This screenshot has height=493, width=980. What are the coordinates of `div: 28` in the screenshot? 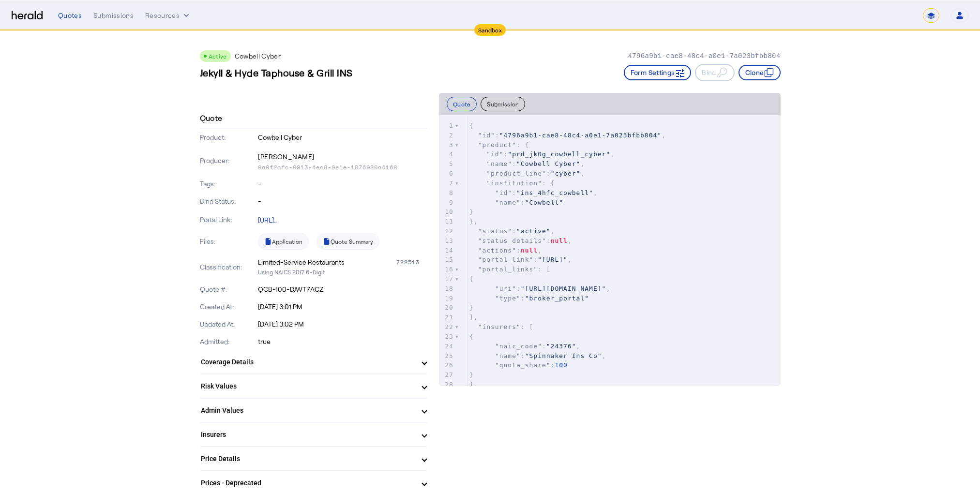 It's located at (446, 385).